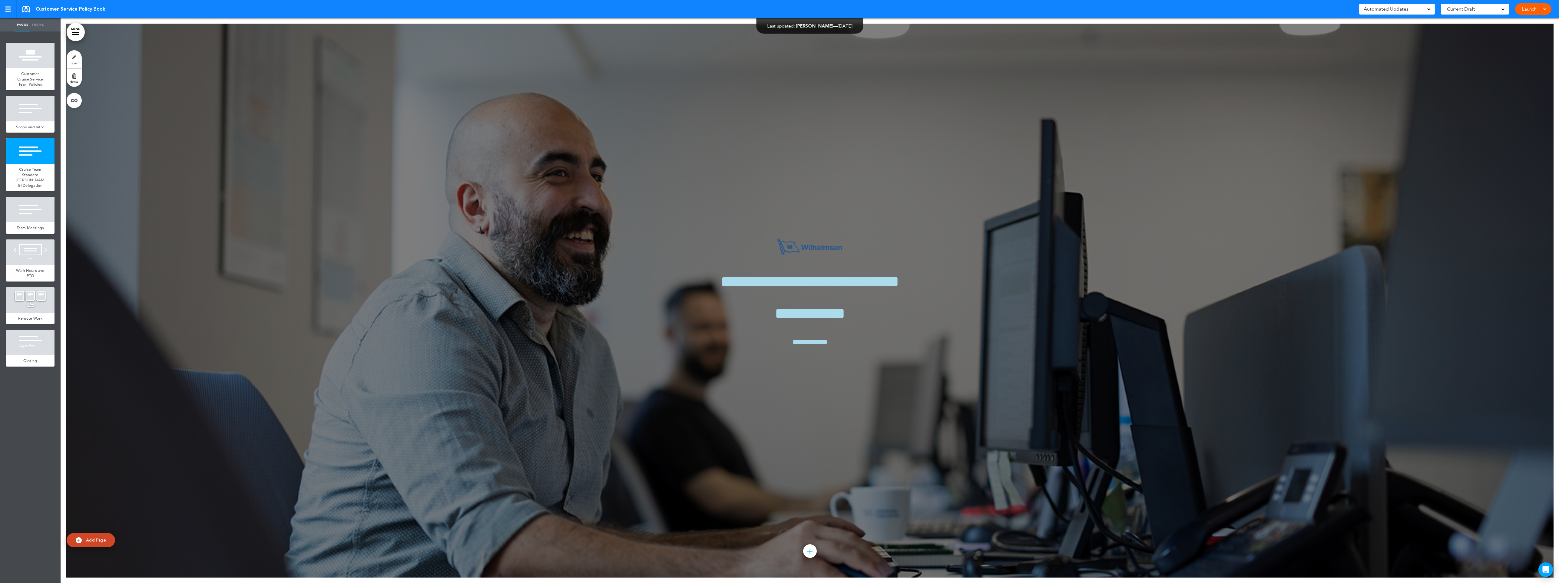 The image size is (1559, 583). What do you see at coordinates (74, 78) in the screenshot?
I see `a: delete` at bounding box center [74, 78].